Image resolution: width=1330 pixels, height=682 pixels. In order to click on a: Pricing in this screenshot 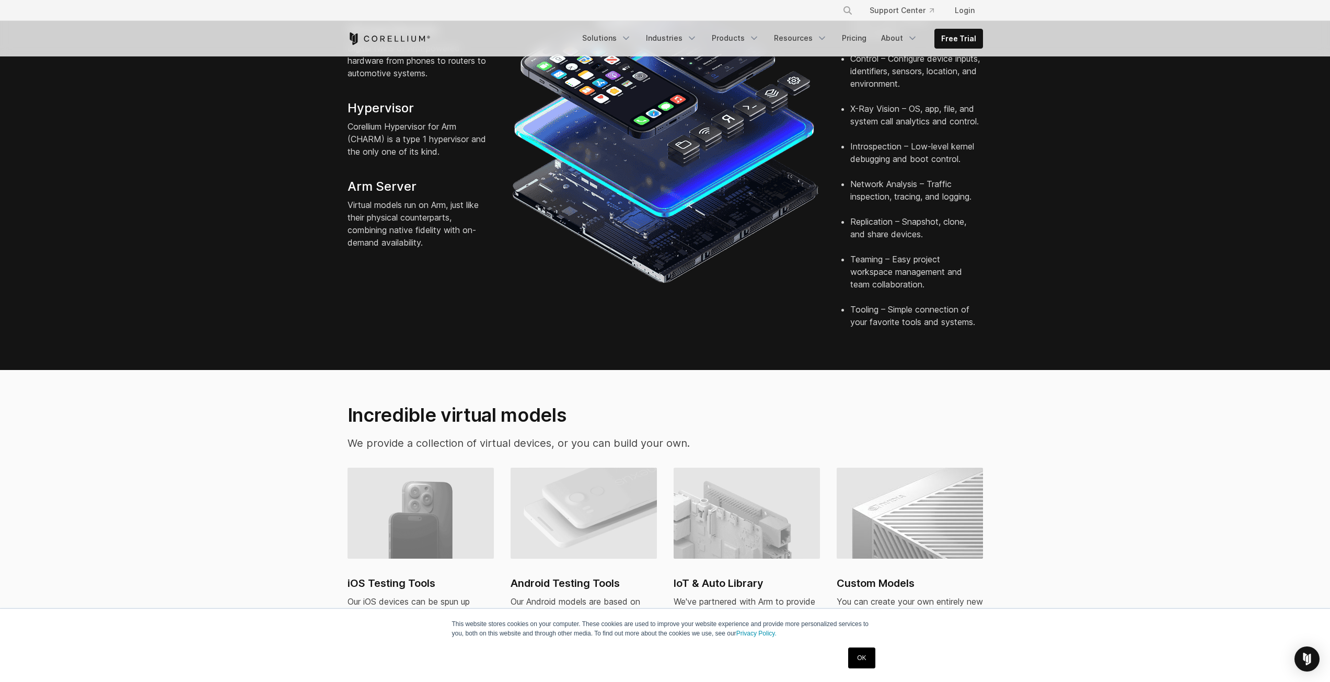, I will do `click(854, 38)`.